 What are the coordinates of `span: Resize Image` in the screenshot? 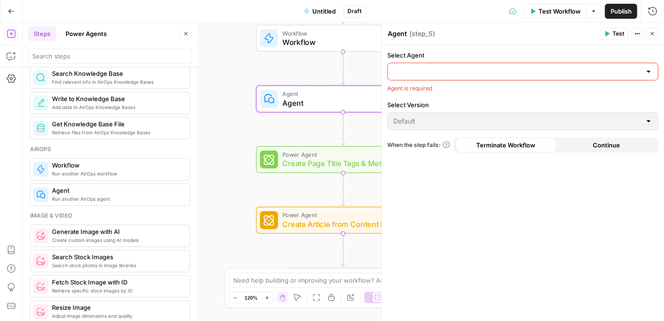 It's located at (117, 308).